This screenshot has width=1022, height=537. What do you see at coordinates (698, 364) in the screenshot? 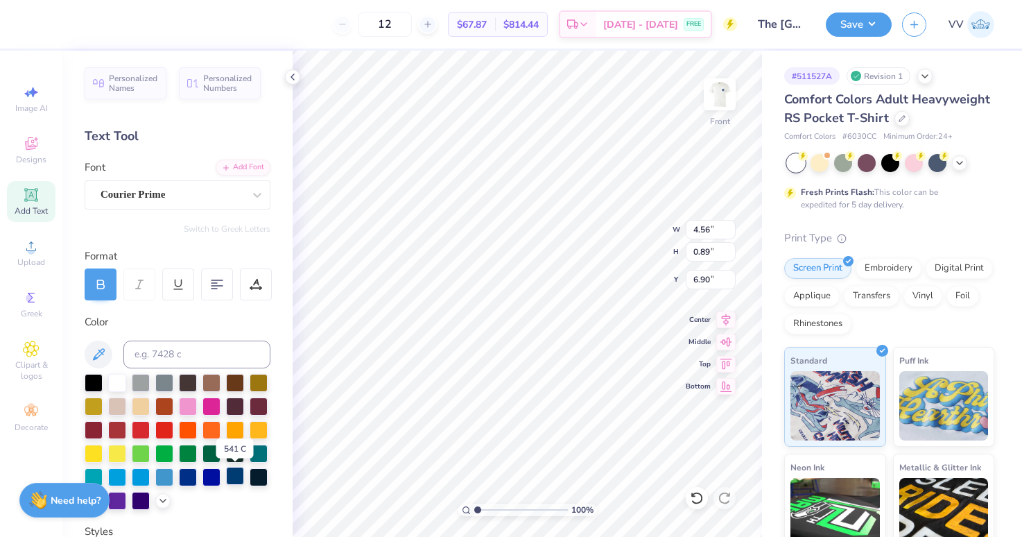
I see `span: Top` at bounding box center [698, 364].